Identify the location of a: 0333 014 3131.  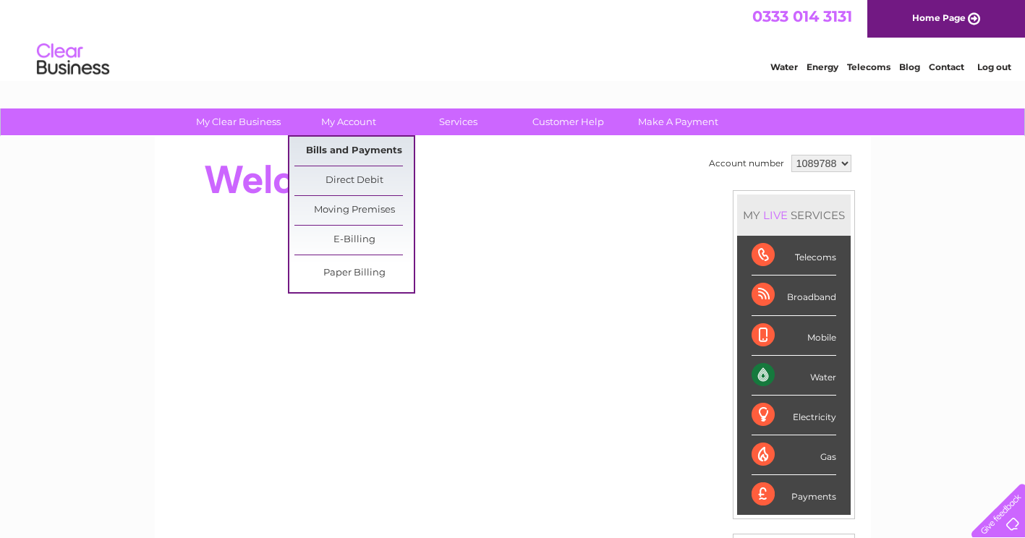
(802, 16).